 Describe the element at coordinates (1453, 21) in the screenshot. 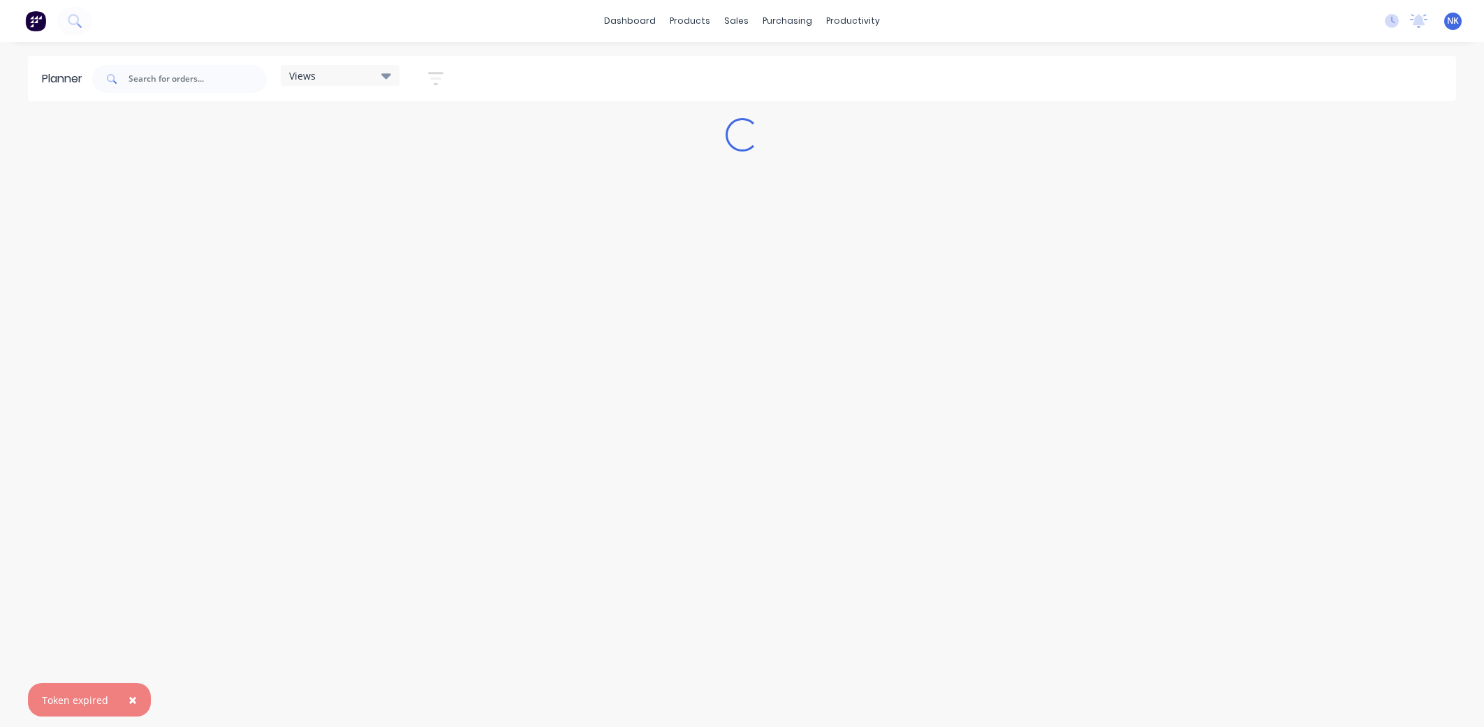

I see `span: NK` at that location.